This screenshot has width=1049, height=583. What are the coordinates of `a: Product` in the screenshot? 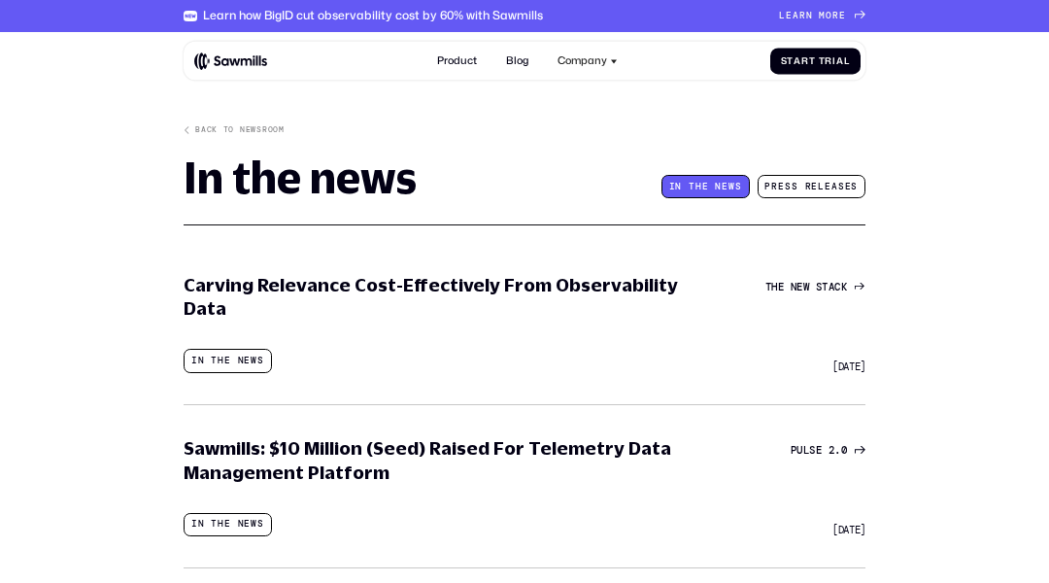 It's located at (457, 60).